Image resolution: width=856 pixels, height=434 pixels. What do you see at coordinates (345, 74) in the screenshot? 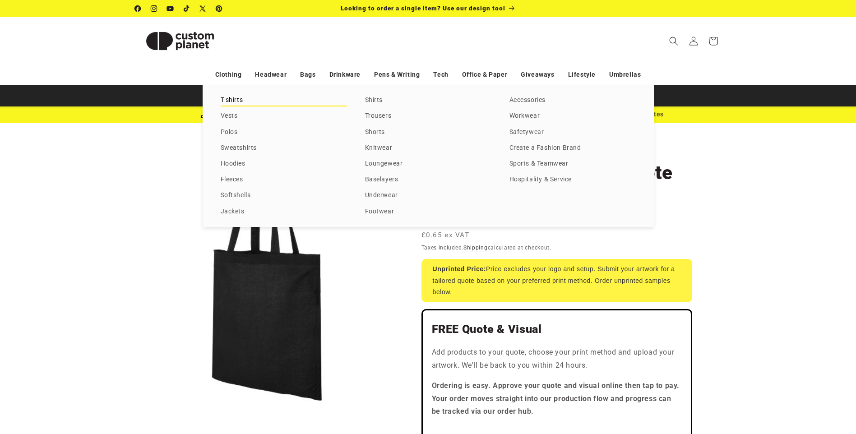
I see `a: Drinkware` at bounding box center [345, 74].